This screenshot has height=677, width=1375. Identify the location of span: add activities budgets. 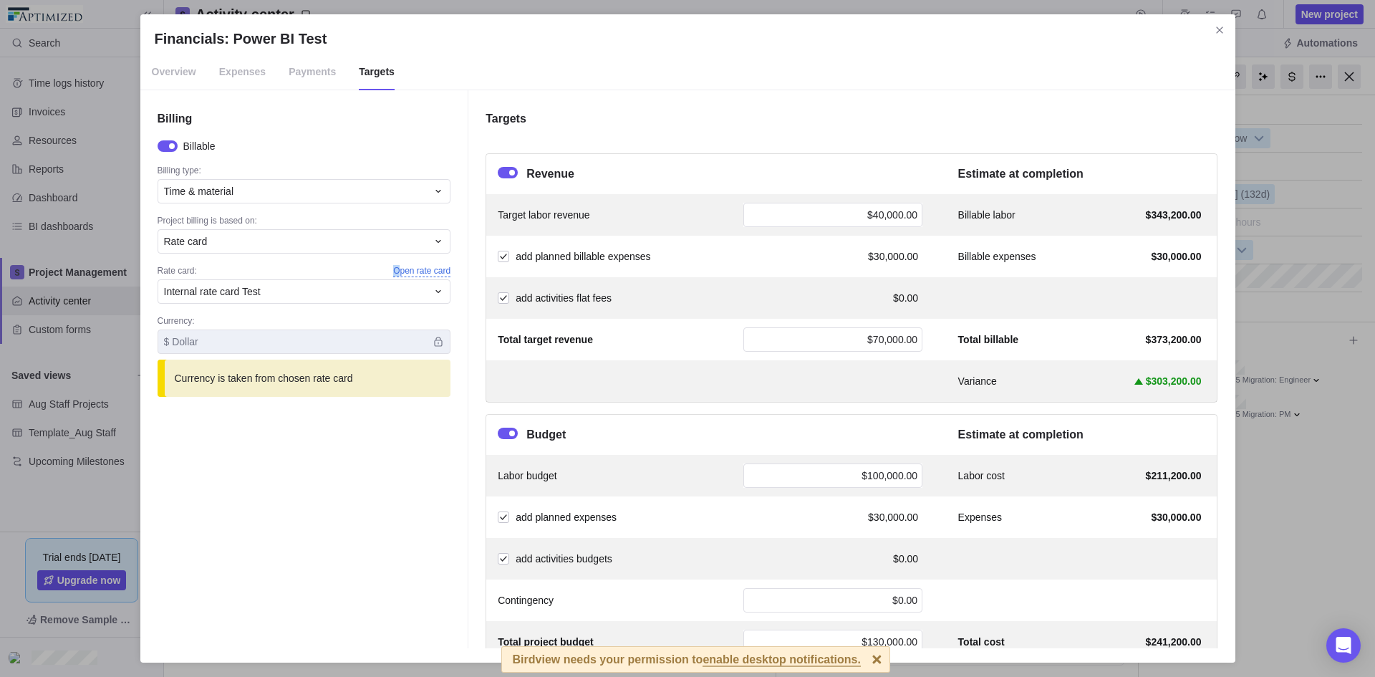
(563, 558).